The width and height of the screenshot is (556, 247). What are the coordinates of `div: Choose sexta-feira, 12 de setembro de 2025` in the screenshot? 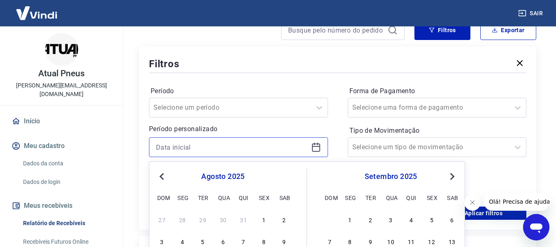 It's located at (432, 241).